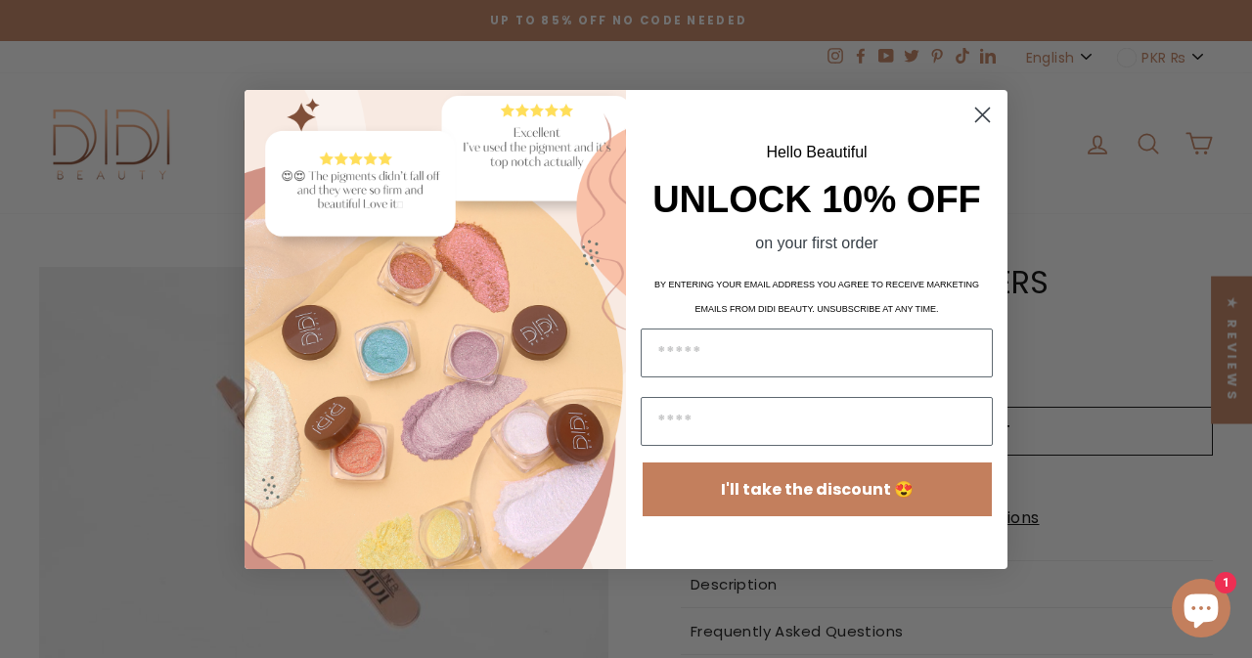 This screenshot has width=1252, height=658. Describe the element at coordinates (817, 489) in the screenshot. I see `button: I'll take the discount 😍` at that location.